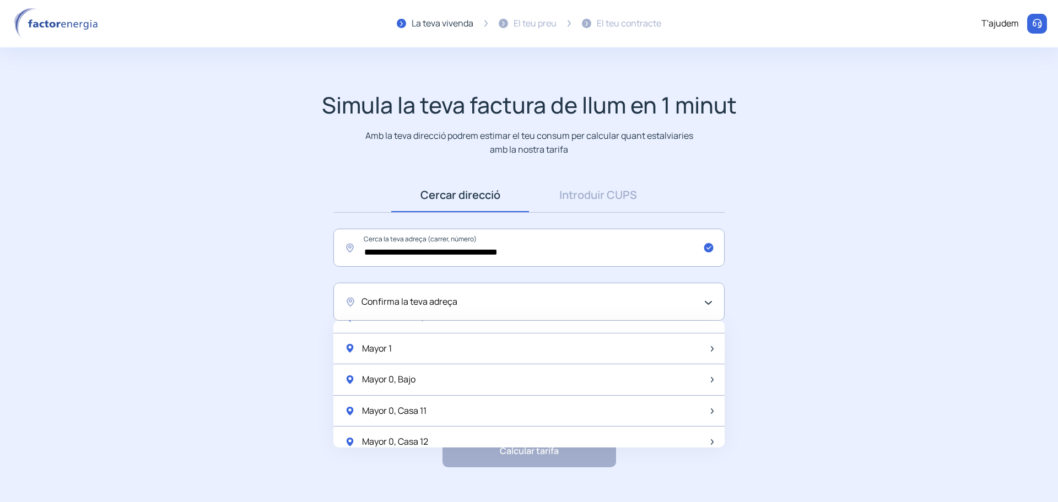 Image resolution: width=1058 pixels, height=502 pixels. I want to click on div: El teu preu, so click(535, 24).